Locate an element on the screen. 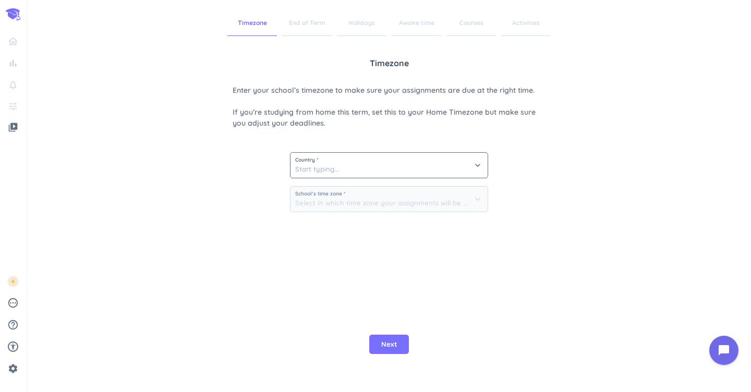 The width and height of the screenshot is (751, 392). span: Holidays is located at coordinates (361, 23).